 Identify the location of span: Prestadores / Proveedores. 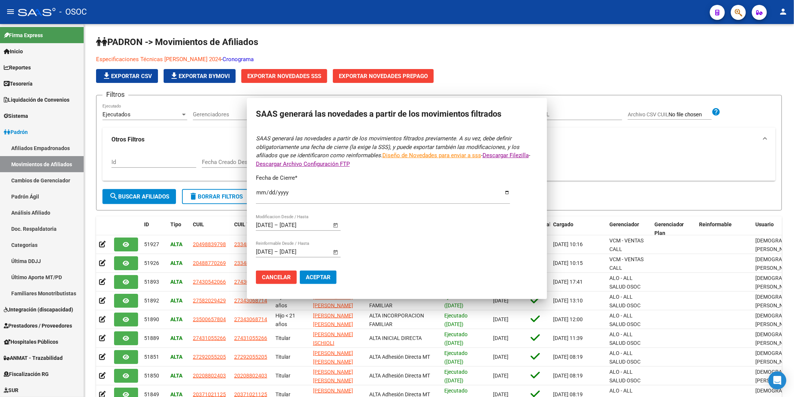
(38, 326).